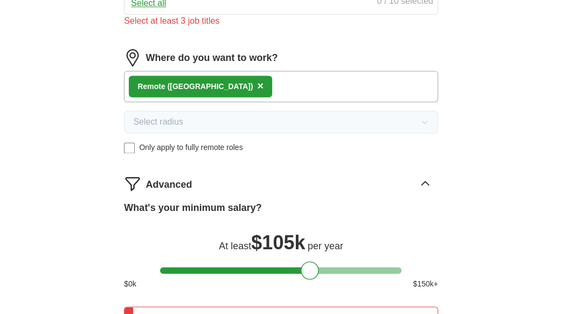 The height and width of the screenshot is (314, 562). What do you see at coordinates (278, 242) in the screenshot?
I see `span: $ 105k` at bounding box center [278, 242].